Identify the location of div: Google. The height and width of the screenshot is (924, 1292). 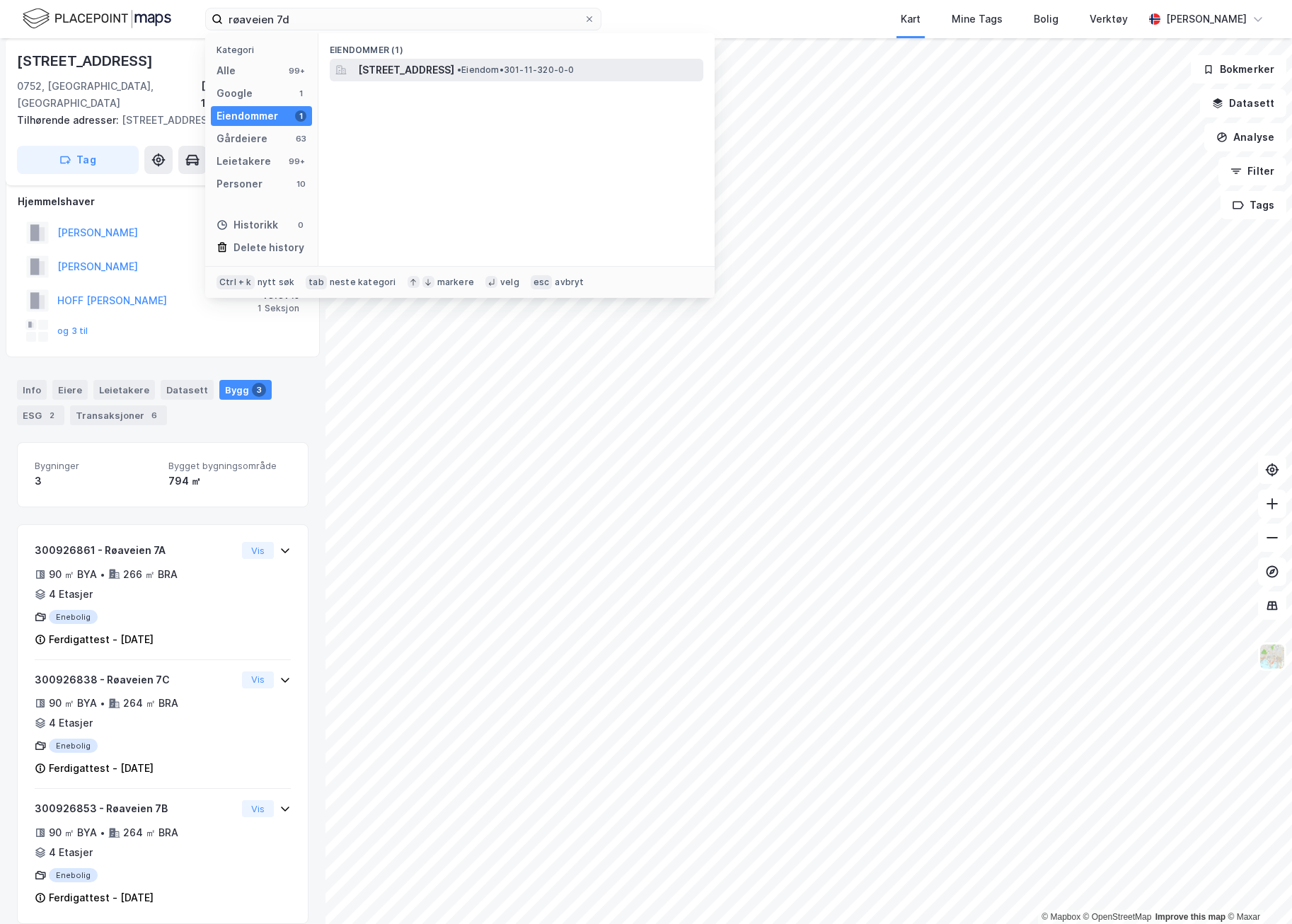
(234, 94).